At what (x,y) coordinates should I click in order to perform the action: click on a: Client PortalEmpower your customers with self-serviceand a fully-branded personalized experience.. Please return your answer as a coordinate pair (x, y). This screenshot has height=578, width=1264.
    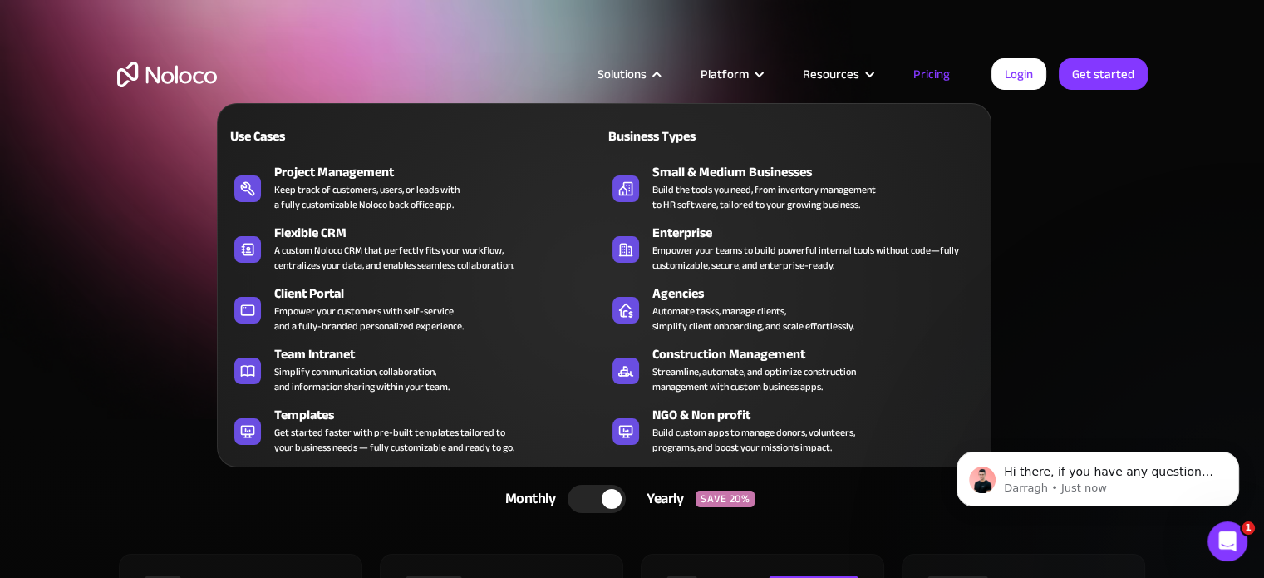
    Looking at the image, I should click on (415, 308).